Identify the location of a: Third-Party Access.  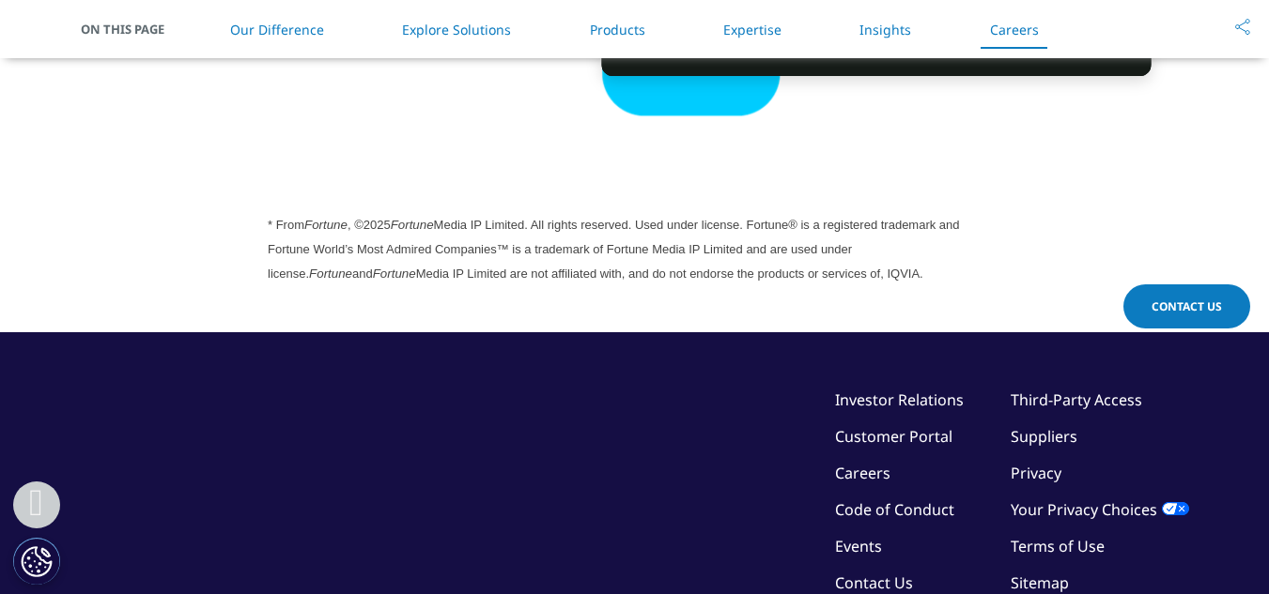
(1076, 400).